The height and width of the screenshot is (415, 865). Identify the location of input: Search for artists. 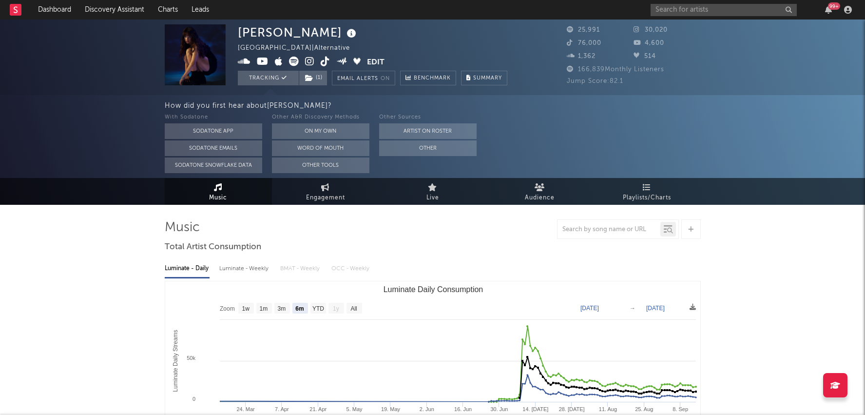
(724, 10).